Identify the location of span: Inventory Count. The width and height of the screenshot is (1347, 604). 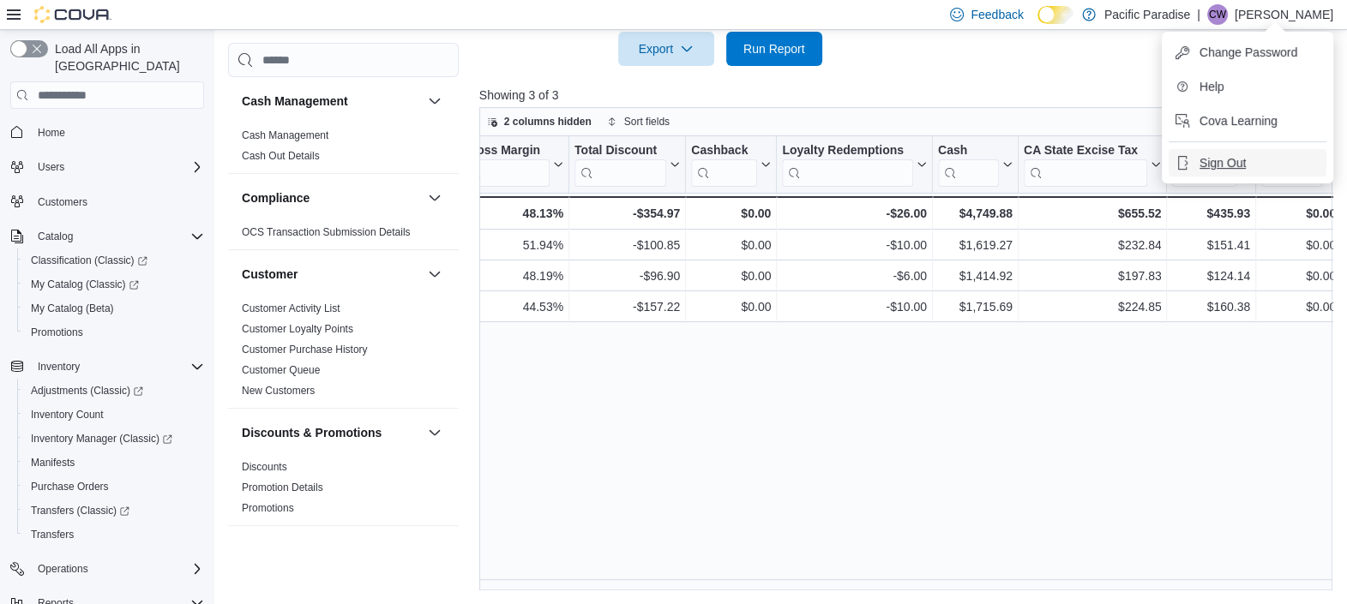
(114, 415).